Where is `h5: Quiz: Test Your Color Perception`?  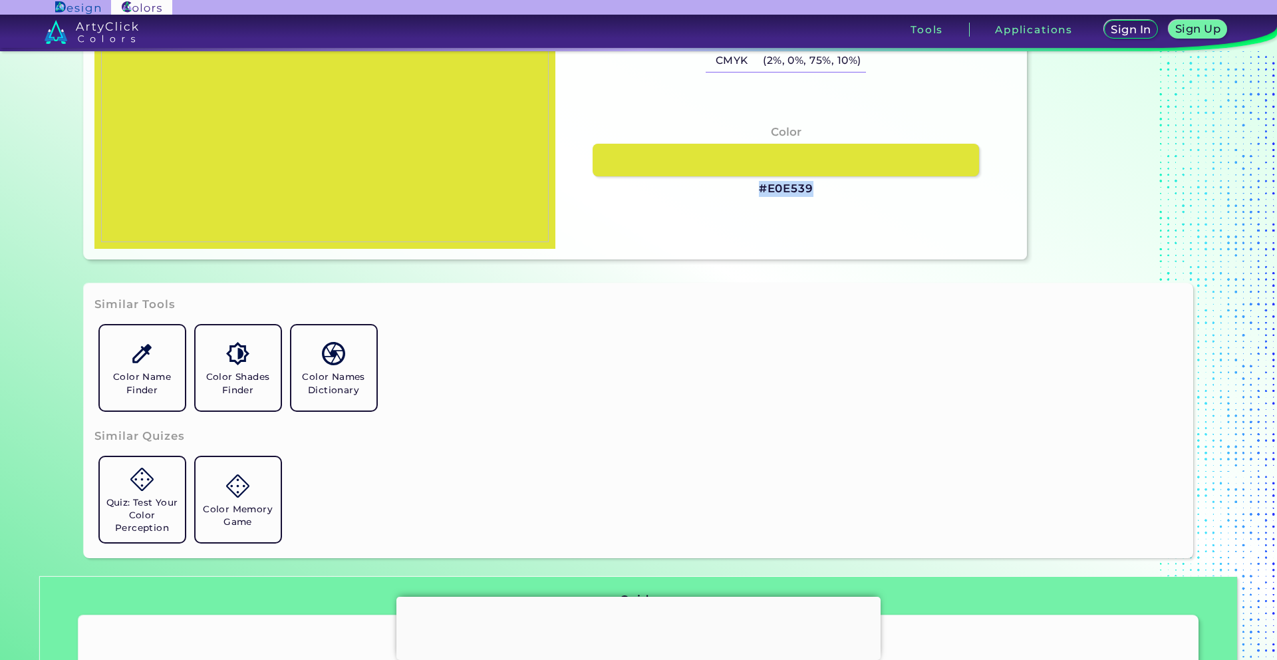 h5: Quiz: Test Your Color Perception is located at coordinates (142, 515).